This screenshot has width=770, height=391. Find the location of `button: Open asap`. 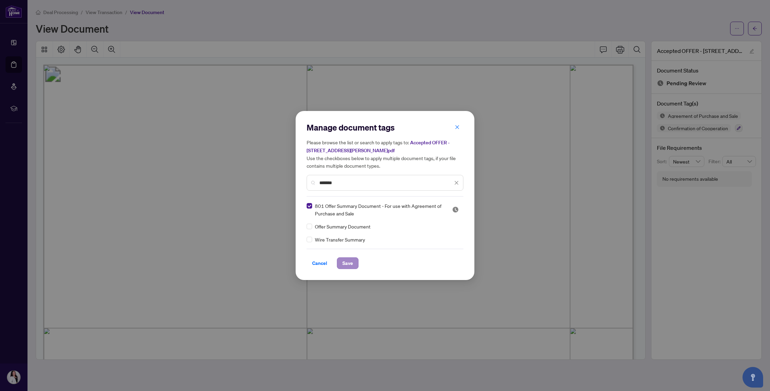

button: Open asap is located at coordinates (752, 377).